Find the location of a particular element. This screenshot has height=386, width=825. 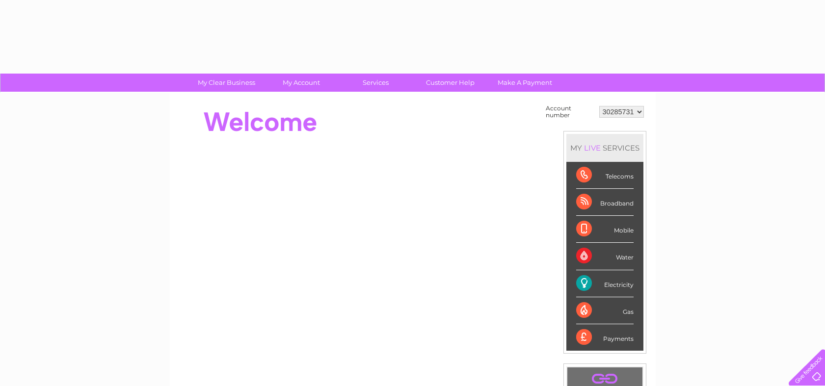

div: Payments is located at coordinates (604, 337).